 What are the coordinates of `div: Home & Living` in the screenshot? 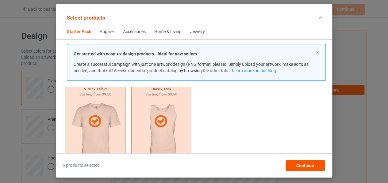 It's located at (168, 32).